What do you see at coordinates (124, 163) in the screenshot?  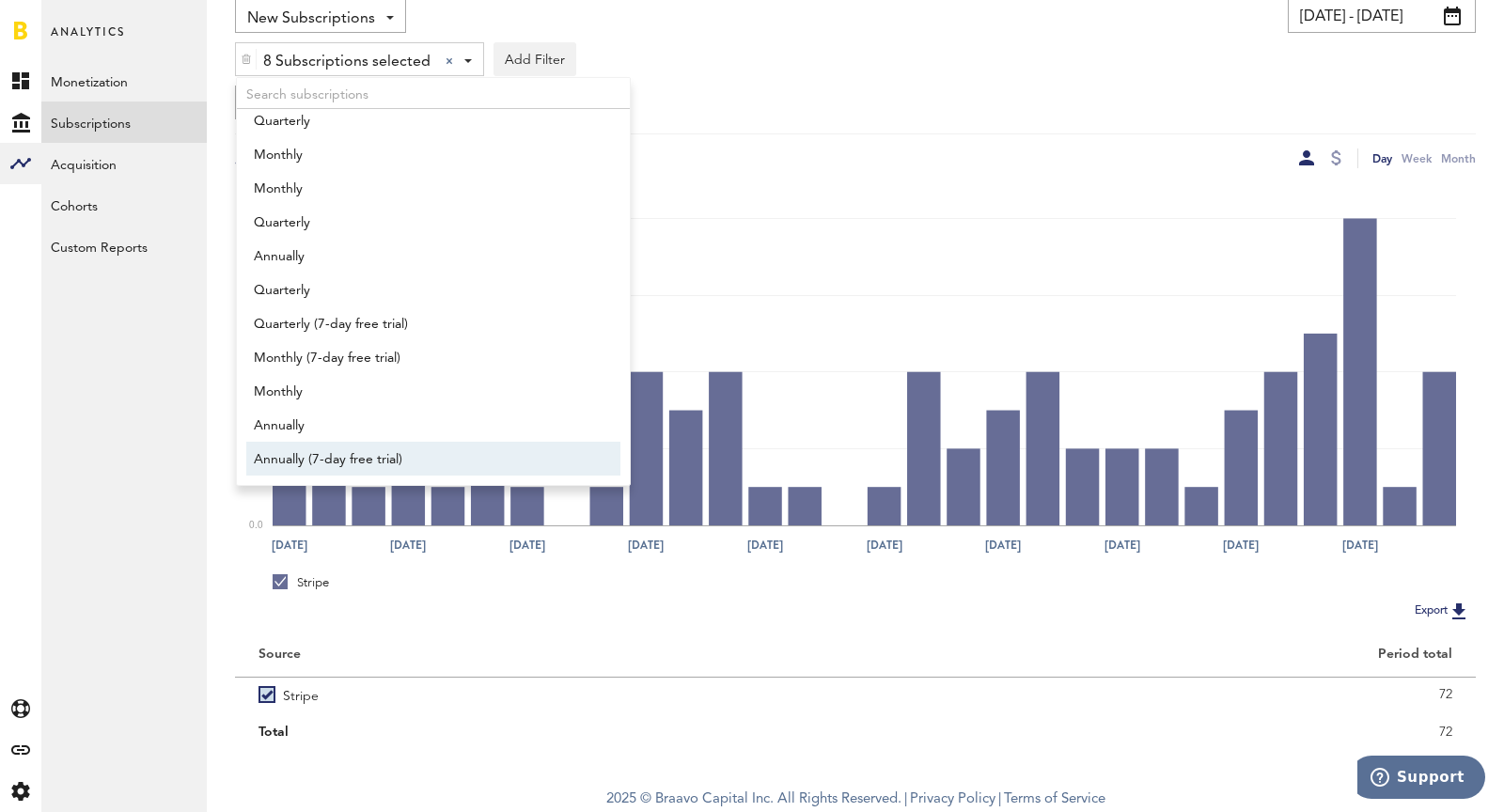 I see `a: Acquisition` at bounding box center [124, 163].